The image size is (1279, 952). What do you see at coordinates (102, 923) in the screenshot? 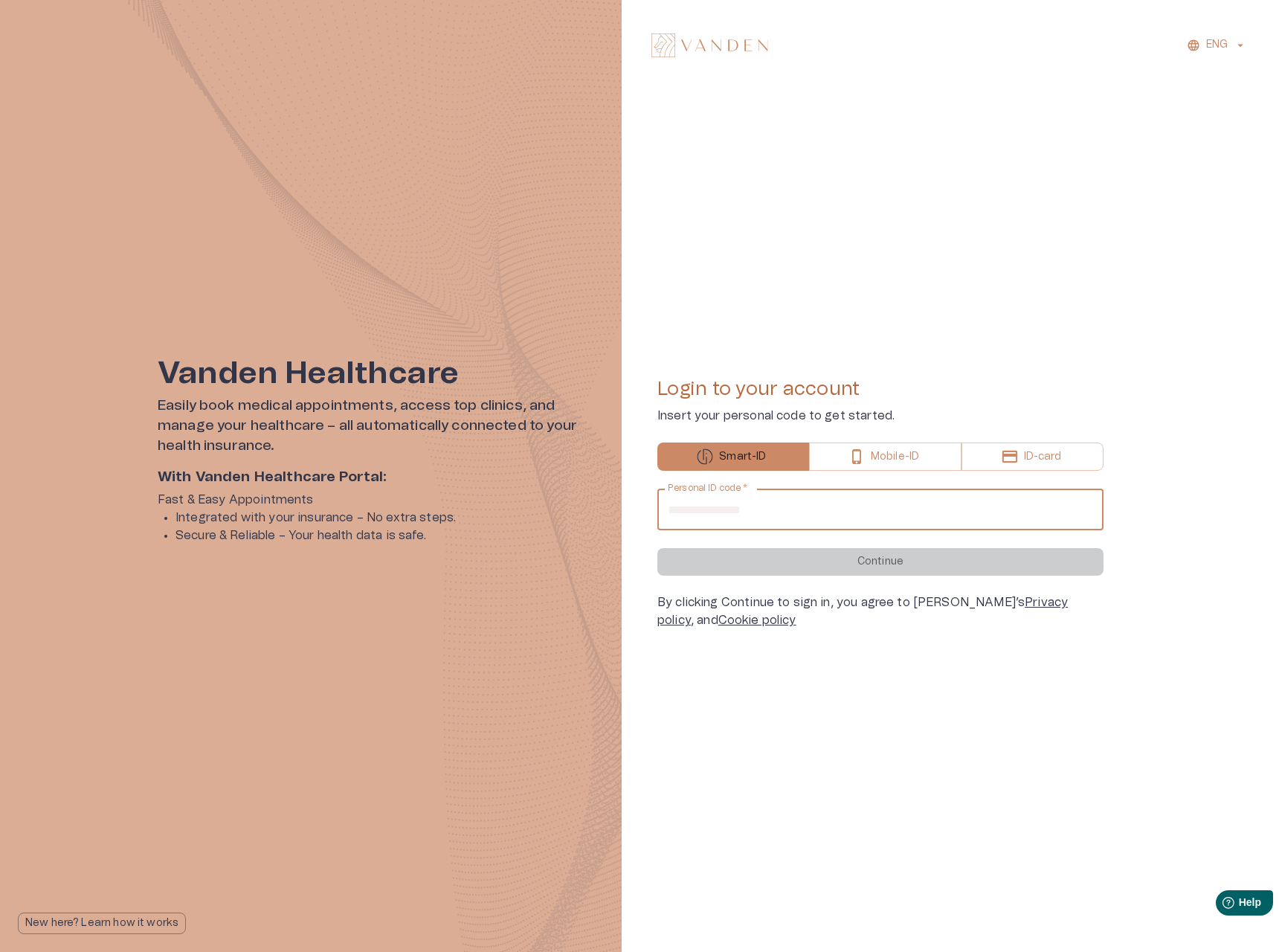
I see `button: New here? Learn how it works` at bounding box center [102, 923].